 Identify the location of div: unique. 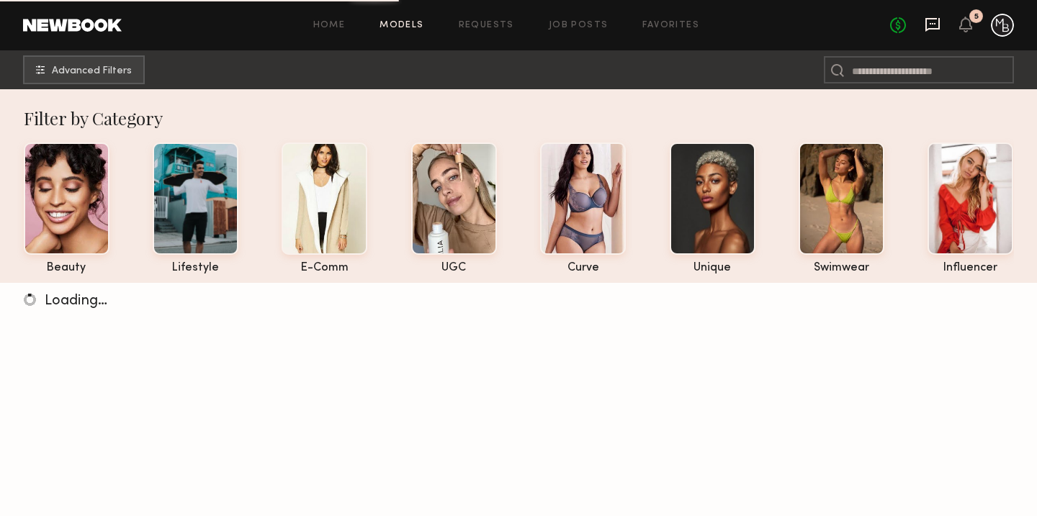
(712, 268).